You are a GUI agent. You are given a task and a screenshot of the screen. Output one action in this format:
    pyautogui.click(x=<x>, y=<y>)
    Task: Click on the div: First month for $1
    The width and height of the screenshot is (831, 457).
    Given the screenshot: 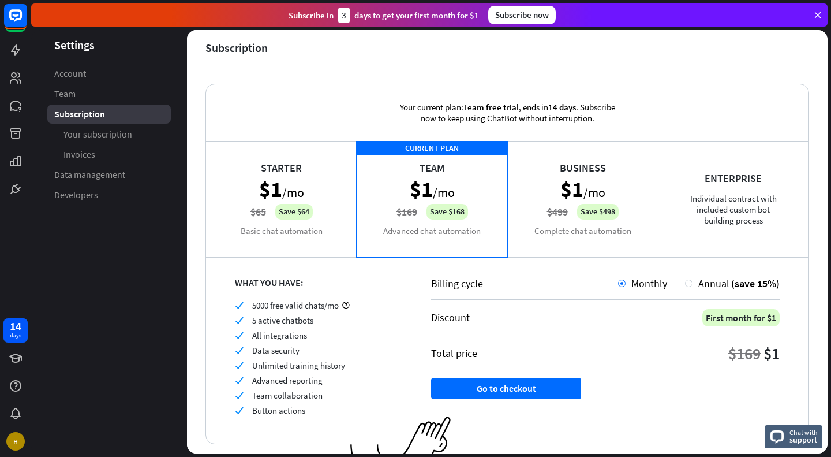 What is the action you would take?
    pyautogui.click(x=741, y=317)
    